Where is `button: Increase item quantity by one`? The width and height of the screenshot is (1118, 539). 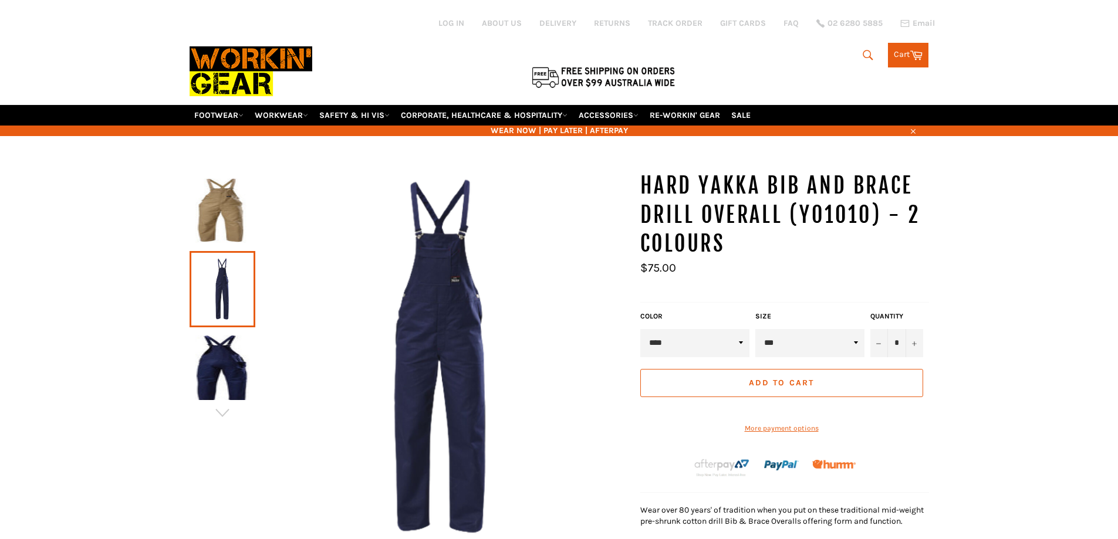 button: Increase item quantity by one is located at coordinates (914, 343).